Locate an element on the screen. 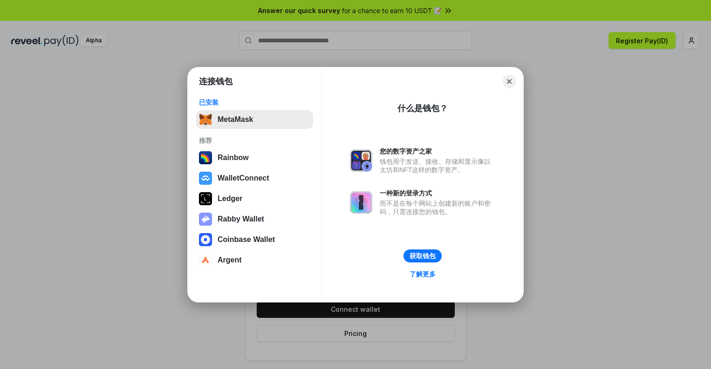 Image resolution: width=711 pixels, height=369 pixels. button: Coinbase Wallet is located at coordinates (254, 240).